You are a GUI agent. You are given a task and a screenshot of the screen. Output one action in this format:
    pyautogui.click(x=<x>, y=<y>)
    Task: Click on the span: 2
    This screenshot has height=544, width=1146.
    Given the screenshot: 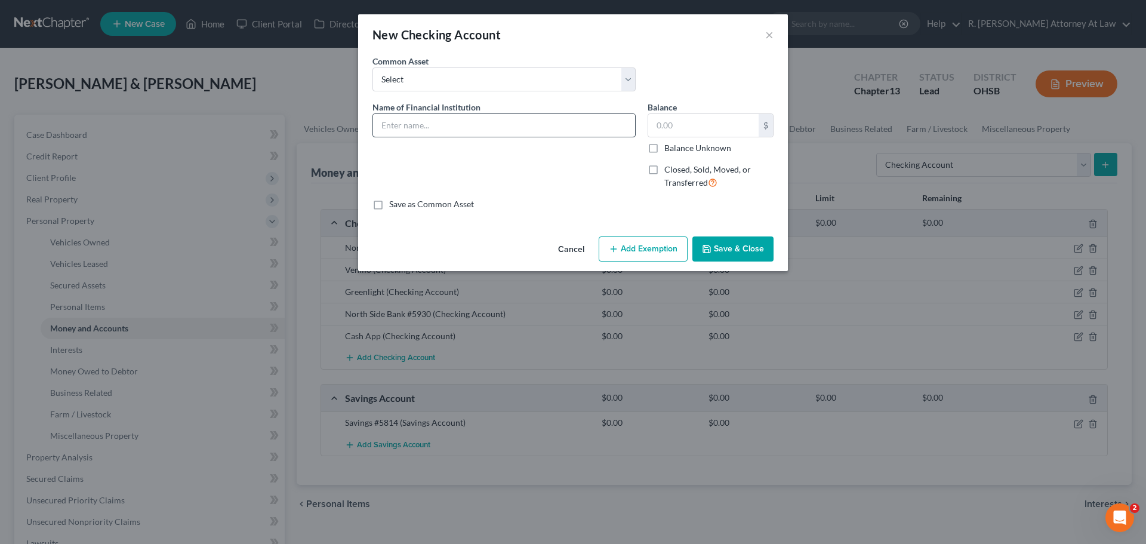 What is the action you would take?
    pyautogui.click(x=1134, y=508)
    